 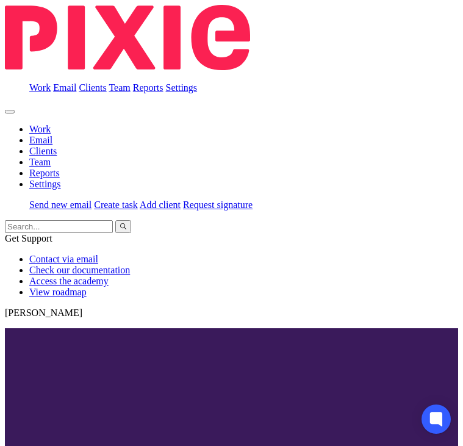 I want to click on span: Get Support, so click(x=29, y=238).